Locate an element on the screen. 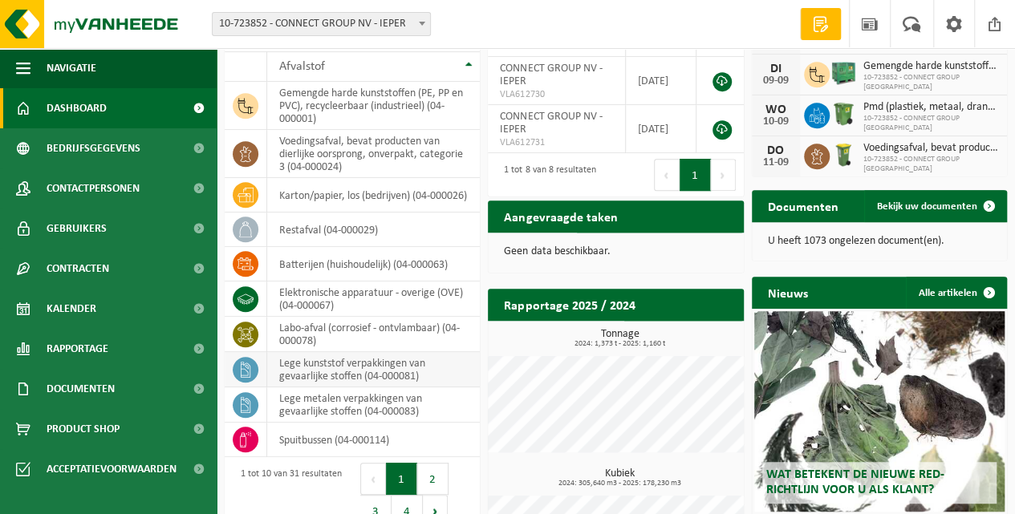 The height and width of the screenshot is (514, 1015). a: Wat betekent de nieuwe RED-richtlijn voor u als klant? is located at coordinates (879, 412).